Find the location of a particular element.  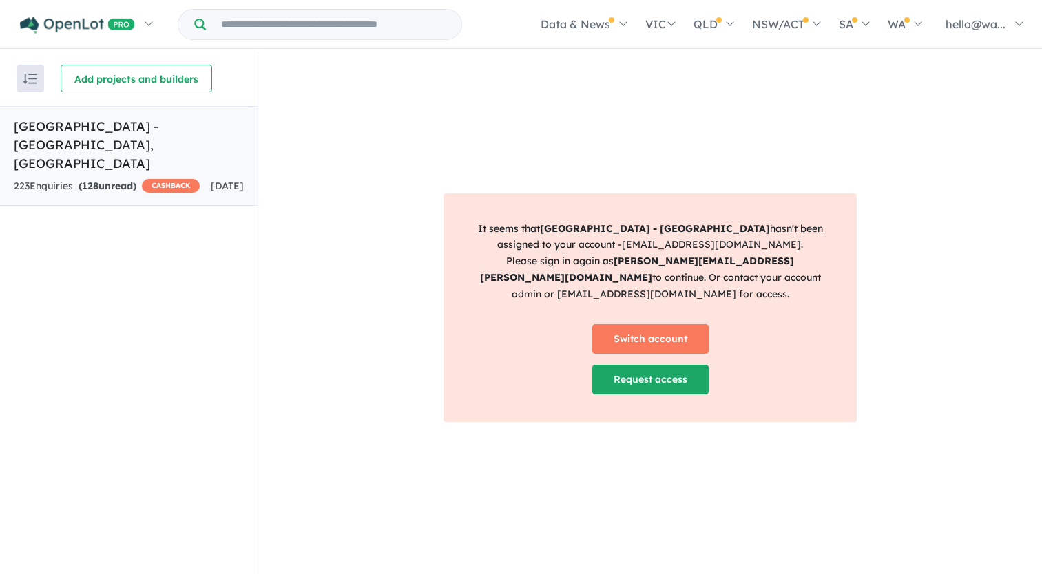

span: CASHBACK is located at coordinates (171, 186).